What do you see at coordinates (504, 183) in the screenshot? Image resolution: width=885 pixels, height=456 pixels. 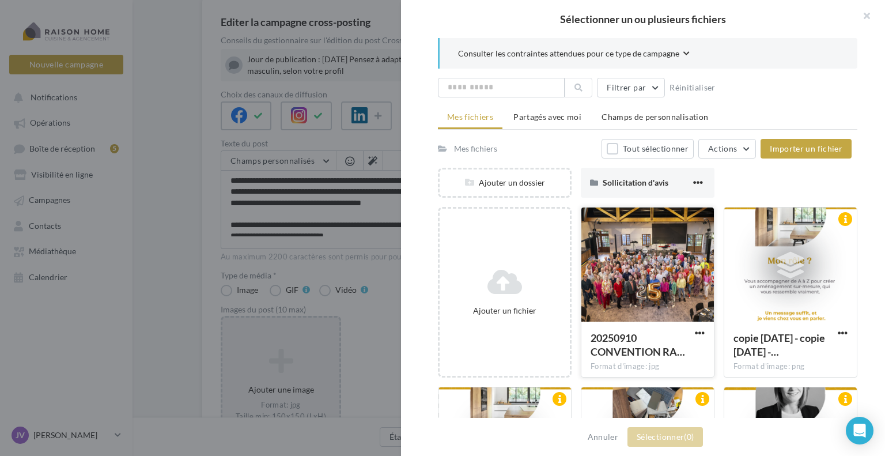 I see `div: Ajouter un dossier` at bounding box center [504, 183].